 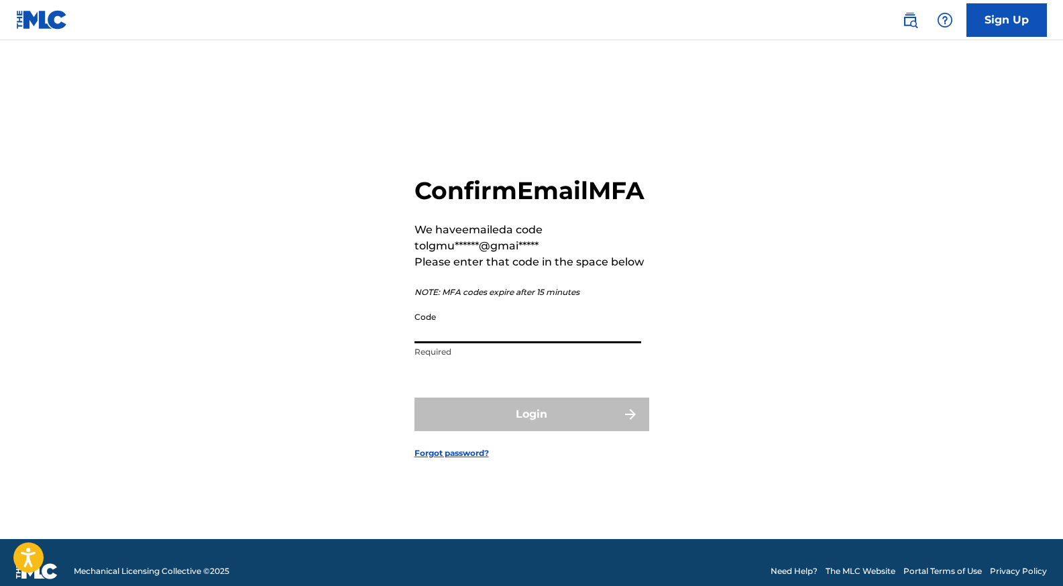 What do you see at coordinates (1019, 572) in the screenshot?
I see `a: Privacy Policy` at bounding box center [1019, 572].